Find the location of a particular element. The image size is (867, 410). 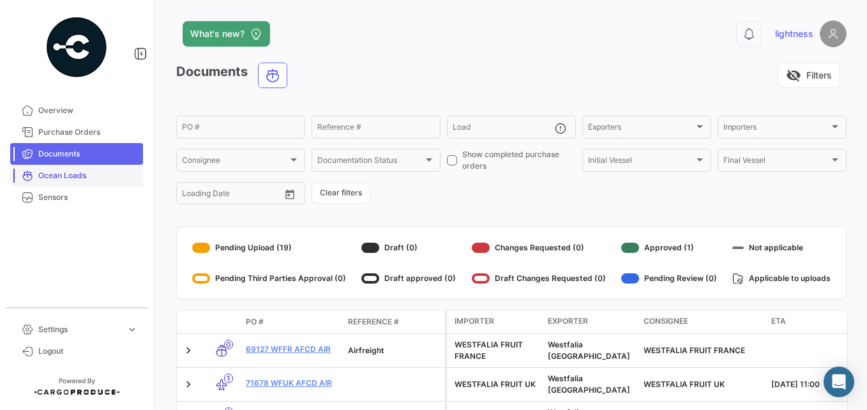

span: Documents is located at coordinates (88, 154).